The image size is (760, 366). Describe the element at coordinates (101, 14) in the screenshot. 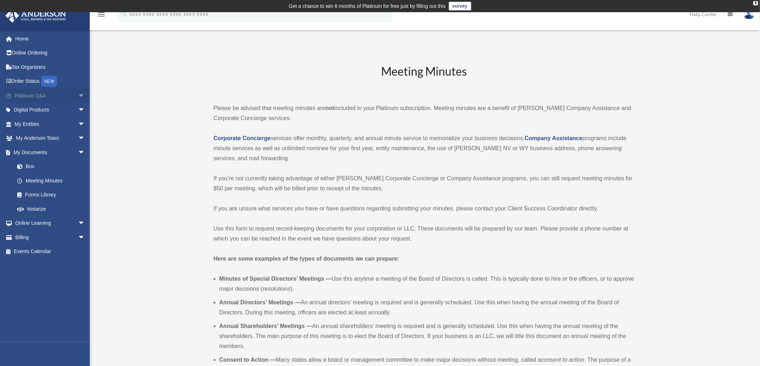

I see `i: menu` at that location.